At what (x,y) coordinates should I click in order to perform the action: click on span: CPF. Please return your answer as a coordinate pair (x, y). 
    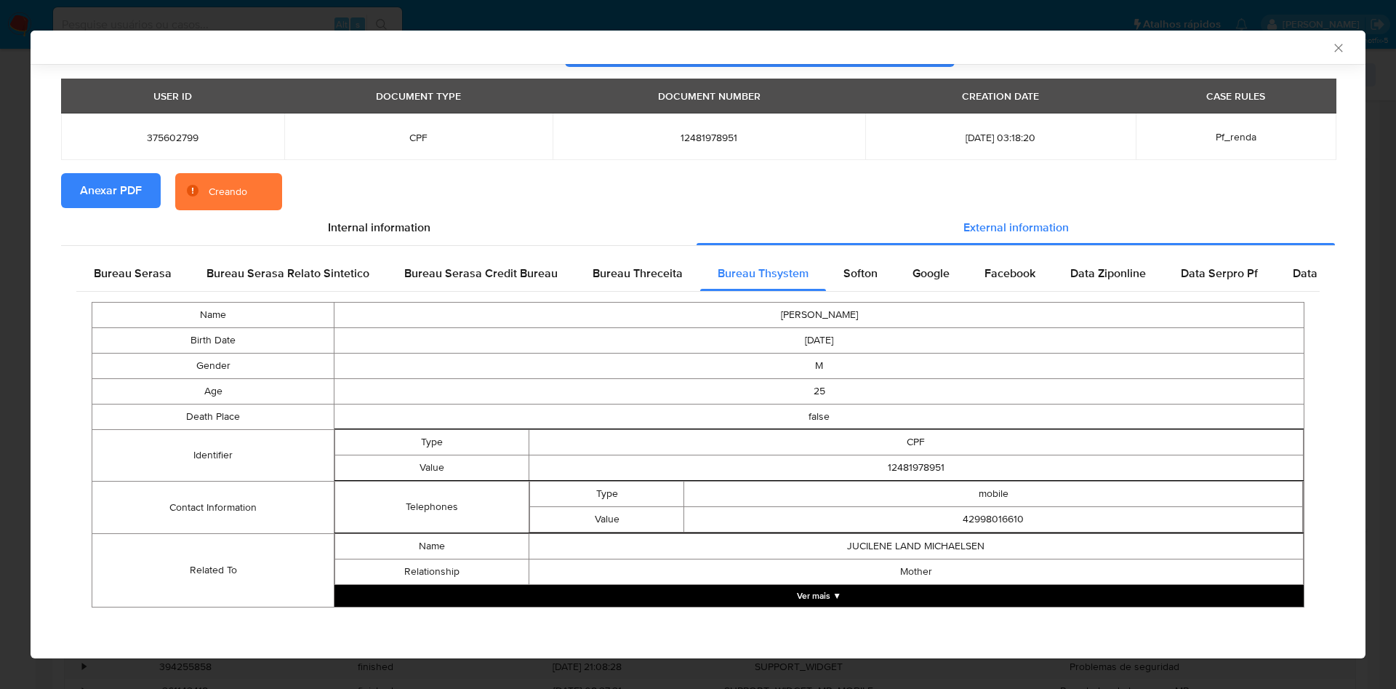
    Looking at the image, I should click on (418, 137).